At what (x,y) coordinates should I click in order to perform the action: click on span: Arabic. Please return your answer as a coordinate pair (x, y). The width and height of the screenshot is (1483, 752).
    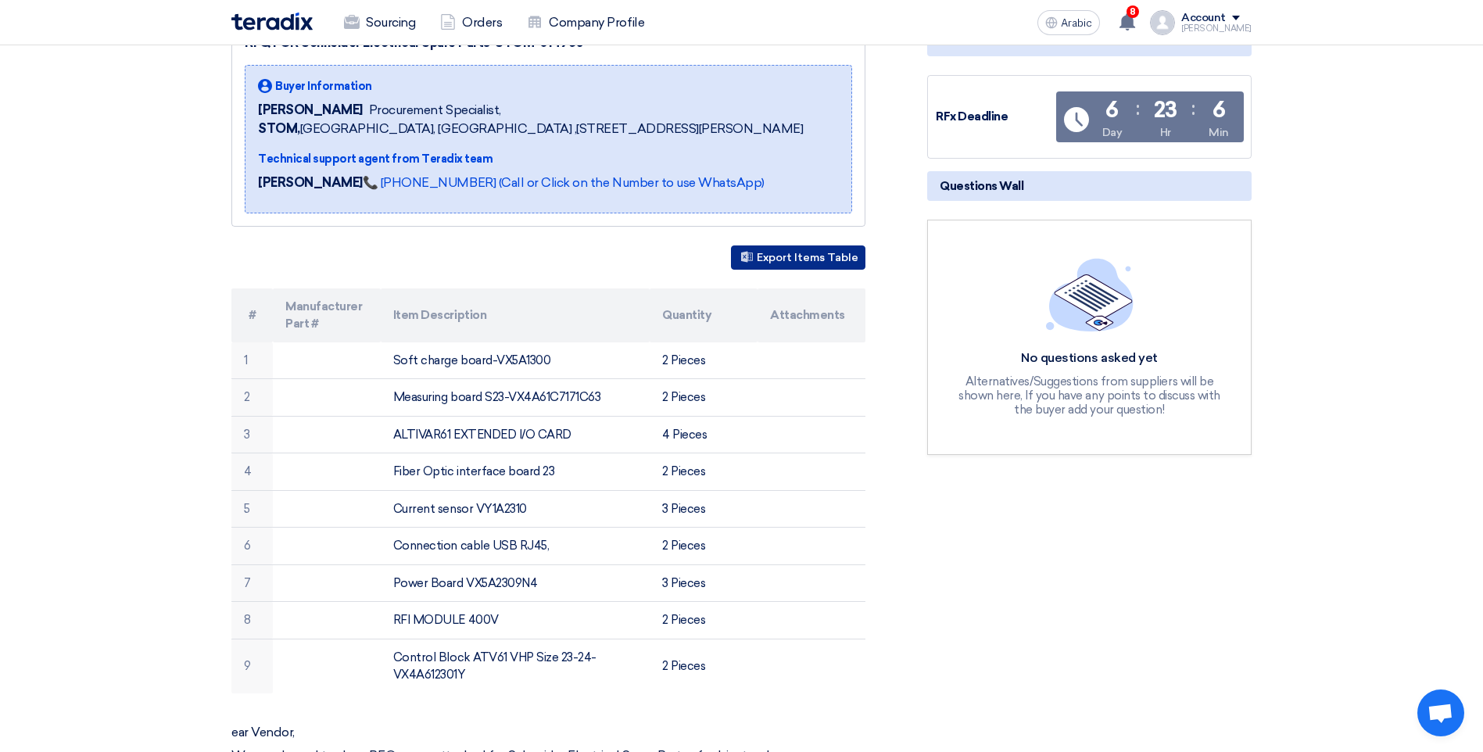
    Looking at the image, I should click on (1077, 23).